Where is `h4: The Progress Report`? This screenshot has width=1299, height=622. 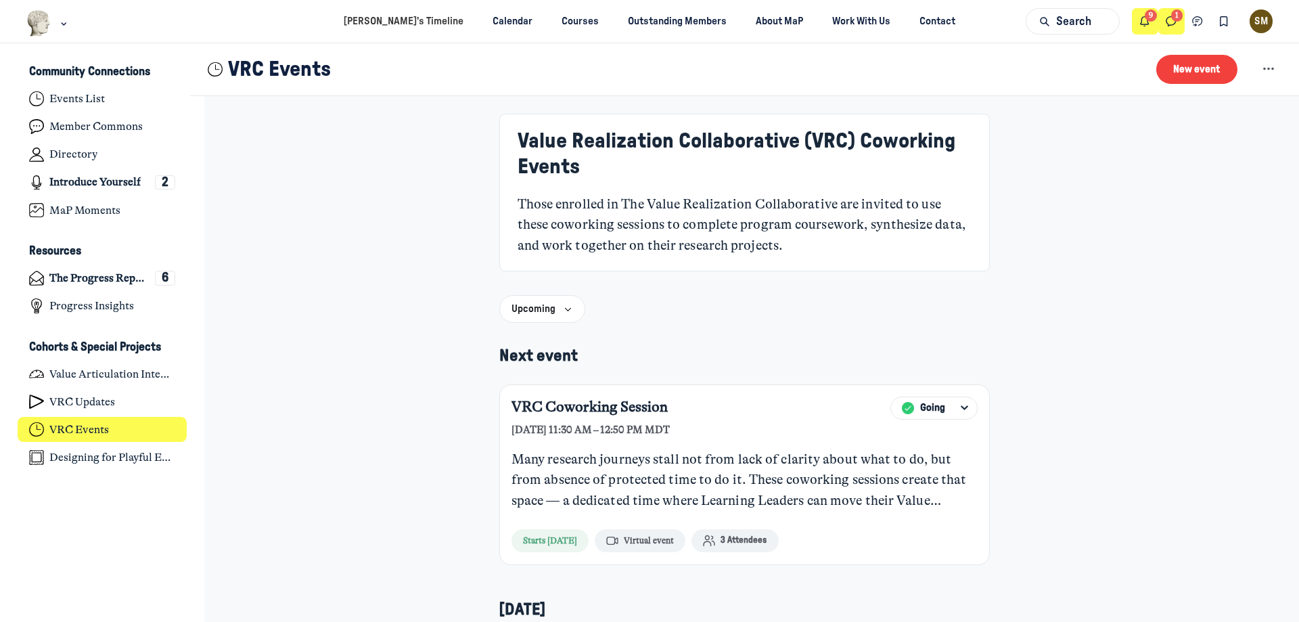
h4: The Progress Report is located at coordinates (99, 278).